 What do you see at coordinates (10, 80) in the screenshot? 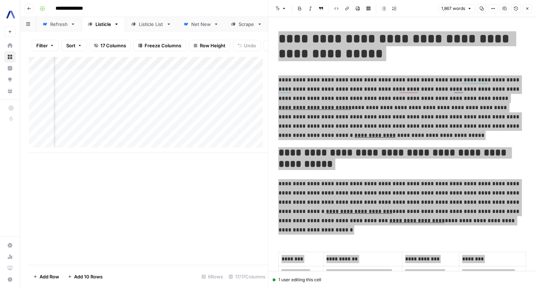
I see `a: Opportunities` at bounding box center [10, 80].